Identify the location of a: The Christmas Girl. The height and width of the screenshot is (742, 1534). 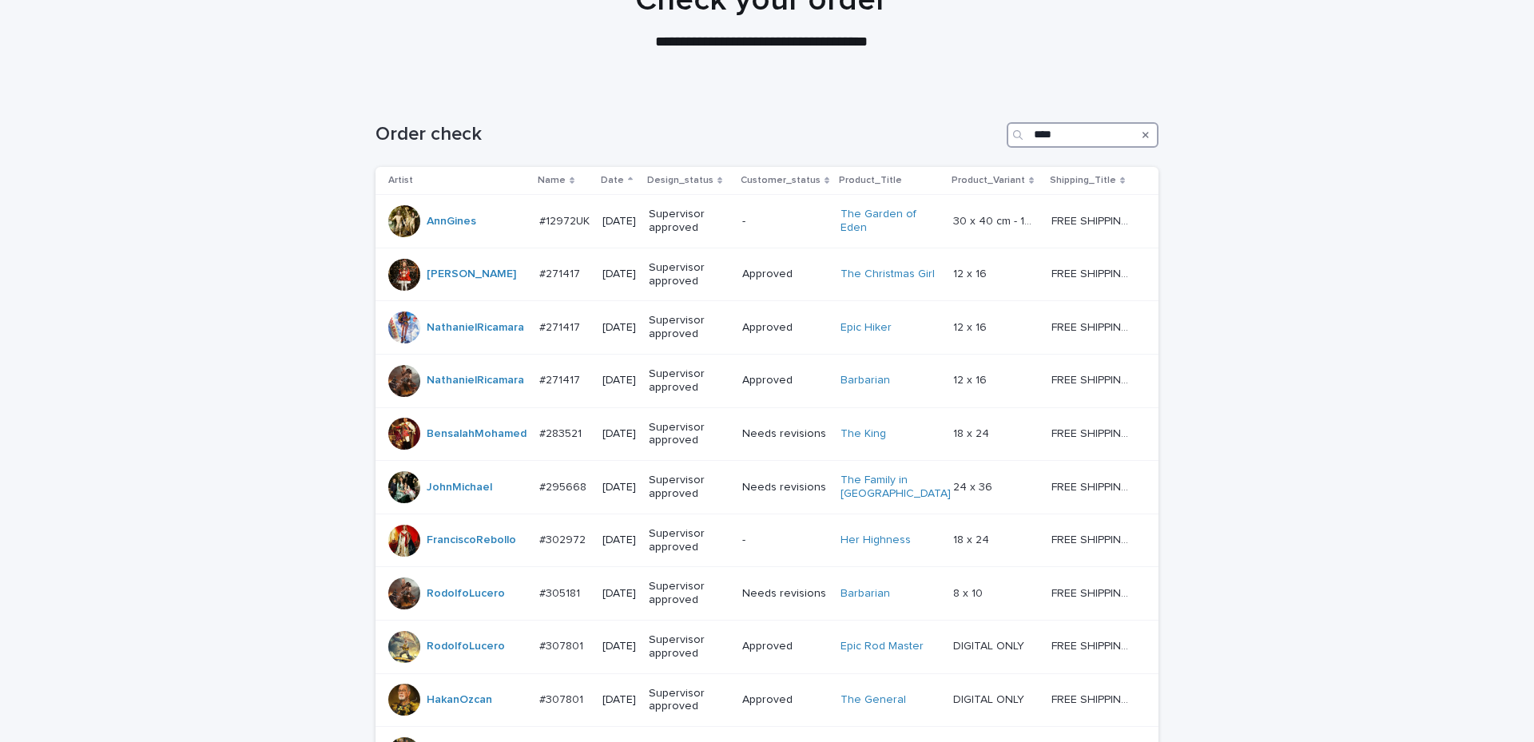
(888, 274).